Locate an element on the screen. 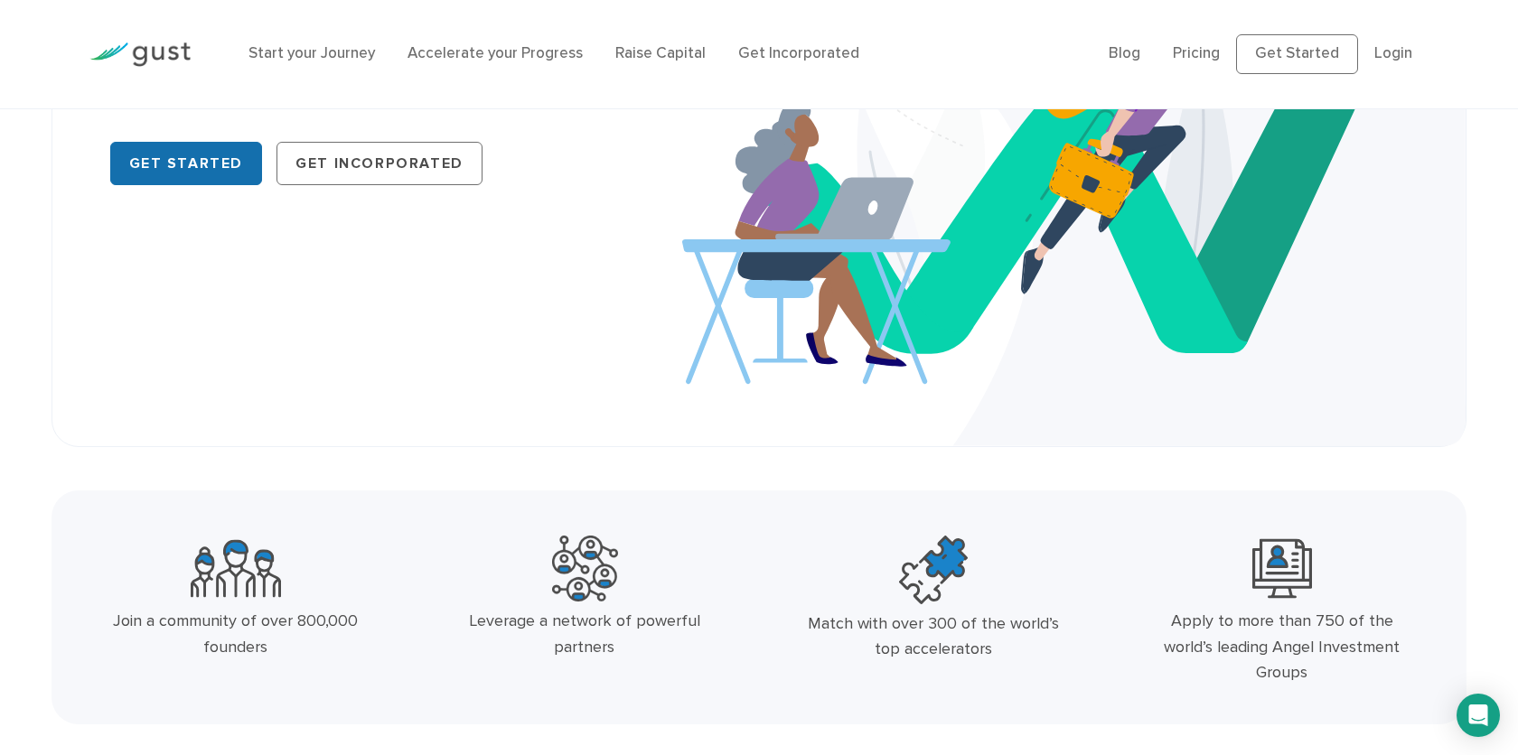 This screenshot has width=1518, height=755. a: Raise Capital is located at coordinates (660, 53).